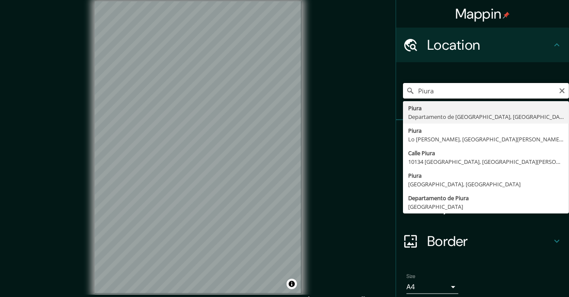 This screenshot has width=569, height=297. What do you see at coordinates (483, 45) in the screenshot?
I see `div: Location` at bounding box center [483, 45].